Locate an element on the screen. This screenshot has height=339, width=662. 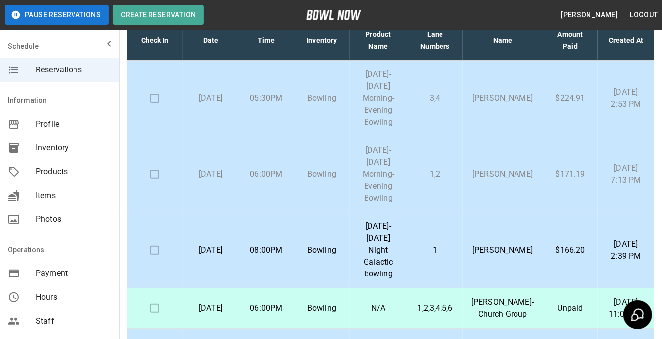
th: Check In is located at coordinates (155, 40).